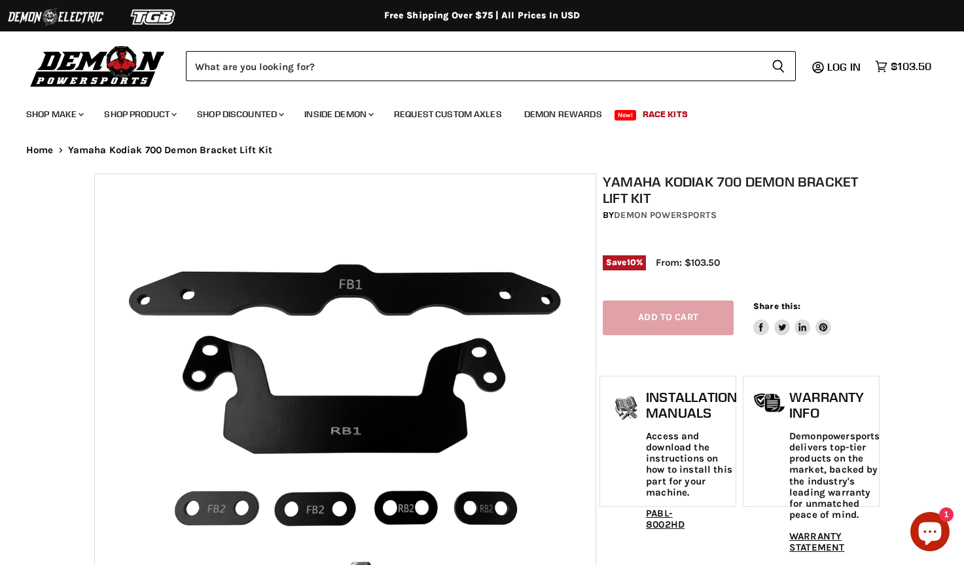  Describe the element at coordinates (448, 114) in the screenshot. I see `a: Request Custom Axles` at that location.